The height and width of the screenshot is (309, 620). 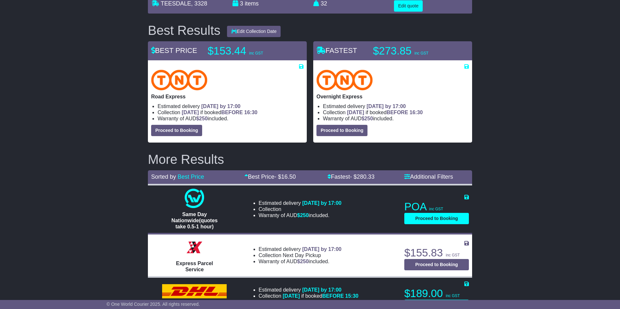 I want to click on a: Additional Filters, so click(x=428, y=177).